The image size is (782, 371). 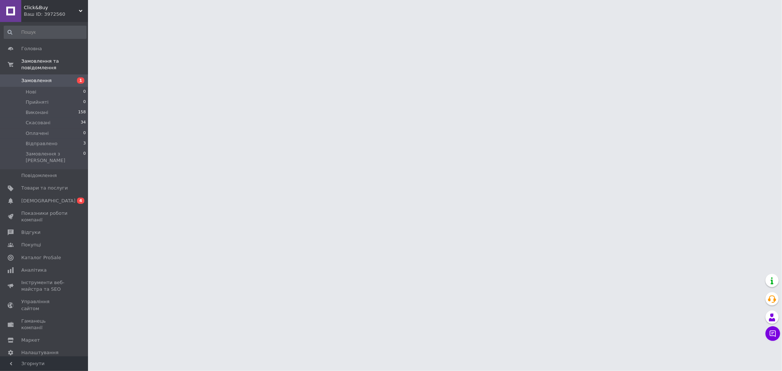 I want to click on span: Замовлення та повідомлення, so click(x=55, y=65).